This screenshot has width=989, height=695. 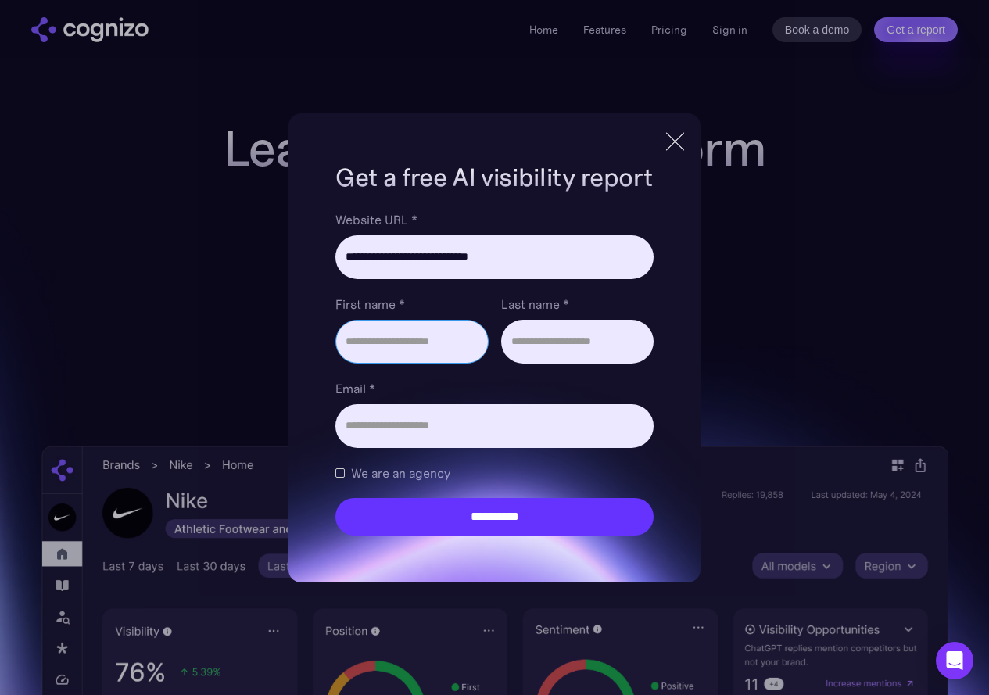 I want to click on div: Open Intercom Messenger, so click(x=954, y=660).